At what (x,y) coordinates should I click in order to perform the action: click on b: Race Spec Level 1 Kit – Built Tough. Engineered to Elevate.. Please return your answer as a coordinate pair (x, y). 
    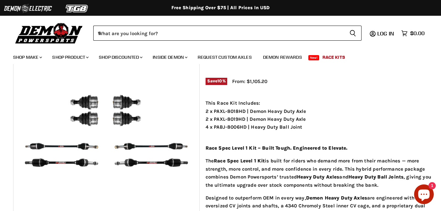
    Looking at the image, I should click on (277, 148).